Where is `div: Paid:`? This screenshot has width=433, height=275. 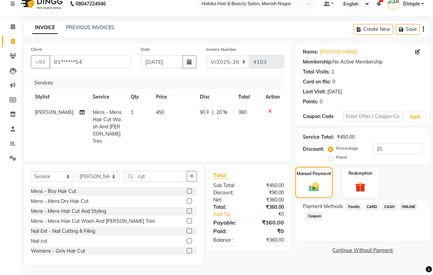
div: Paid: is located at coordinates (229, 231).